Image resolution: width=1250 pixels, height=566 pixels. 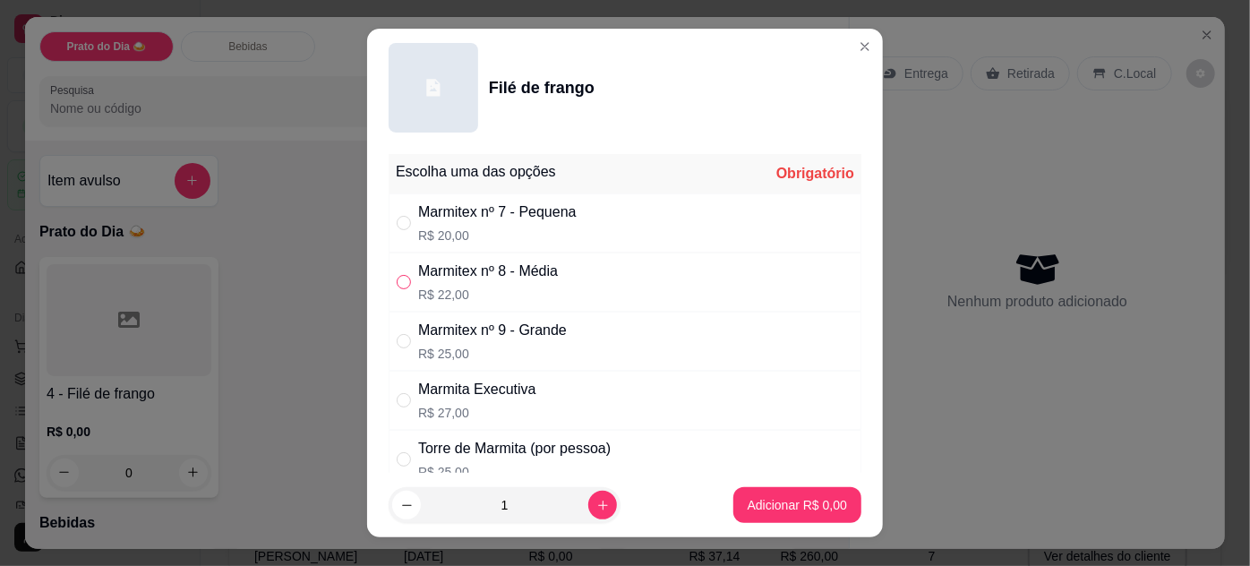 What do you see at coordinates (497, 235) in the screenshot?
I see `p: R$ 20,00` at bounding box center [497, 235].